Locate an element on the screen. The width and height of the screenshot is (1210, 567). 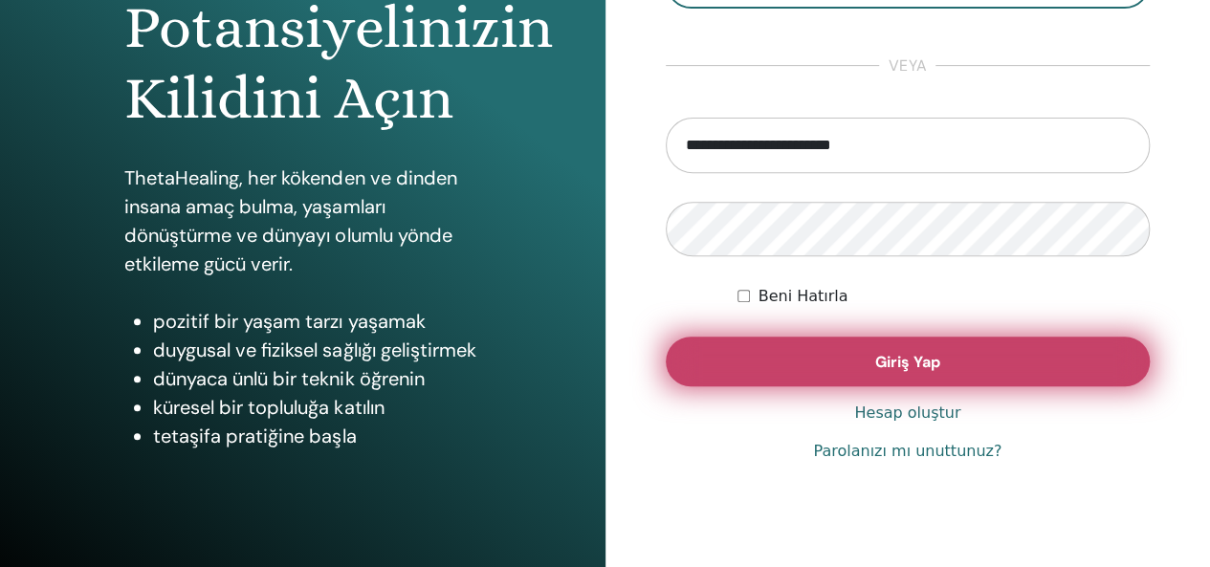
li: küresel bir topluluğa katılın is located at coordinates (317, 408).